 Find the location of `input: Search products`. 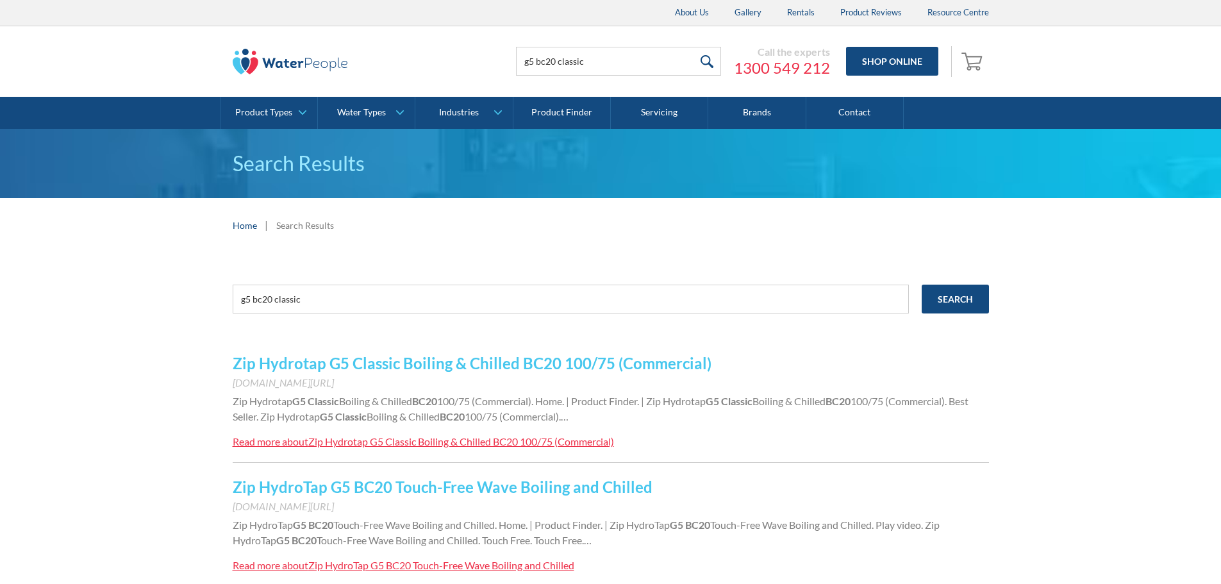

input: Search products is located at coordinates (619, 61).